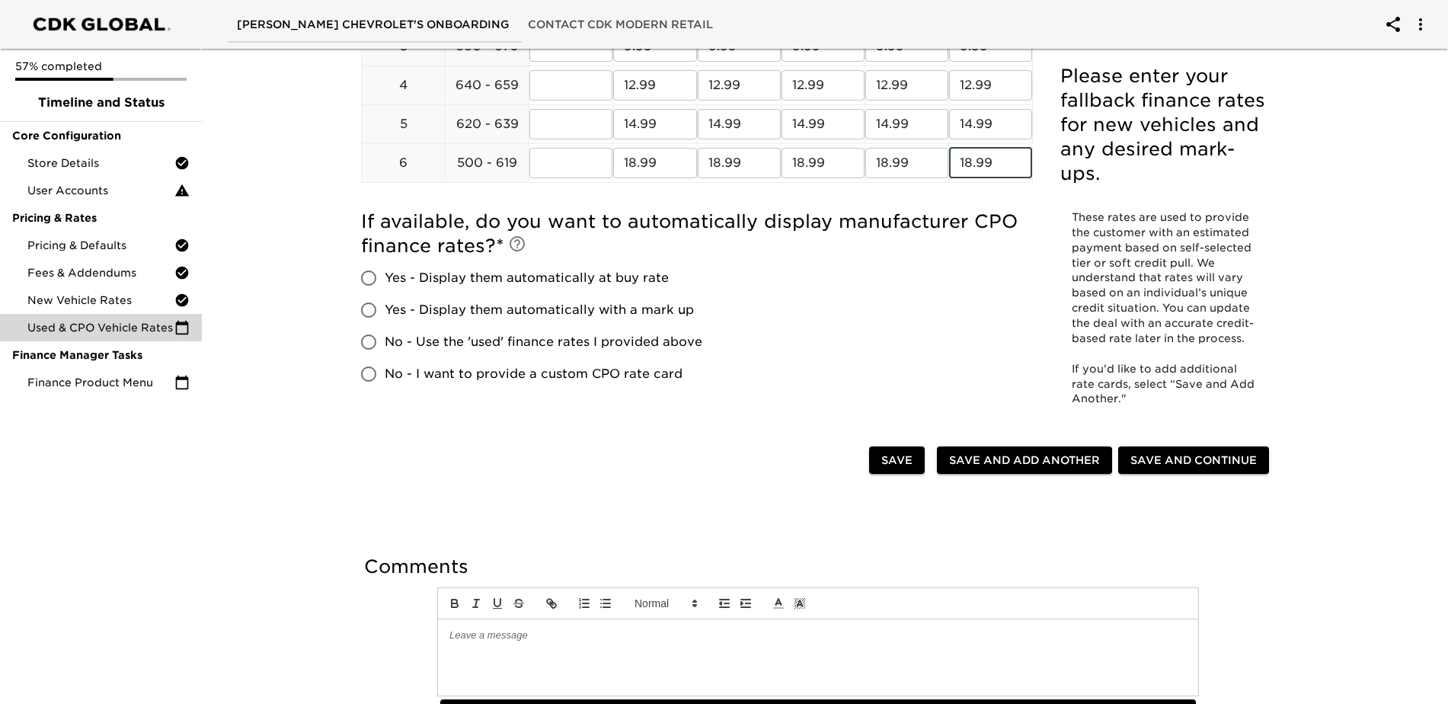 This screenshot has height=704, width=1448. Describe the element at coordinates (539, 310) in the screenshot. I see `span: Yes - Display them automatically with a mark up` at that location.